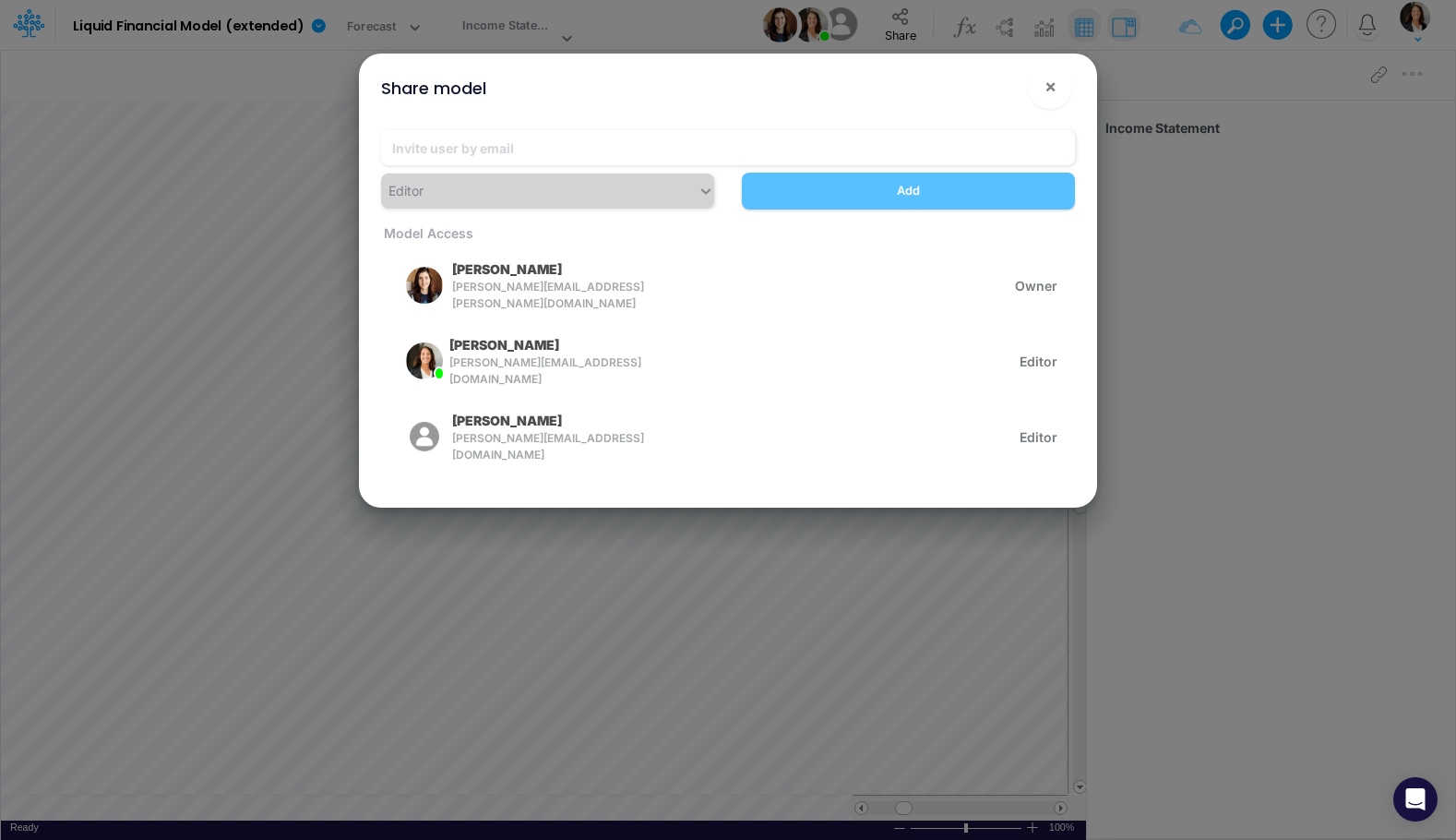  I want to click on input: Invite user by email, so click(728, 148).